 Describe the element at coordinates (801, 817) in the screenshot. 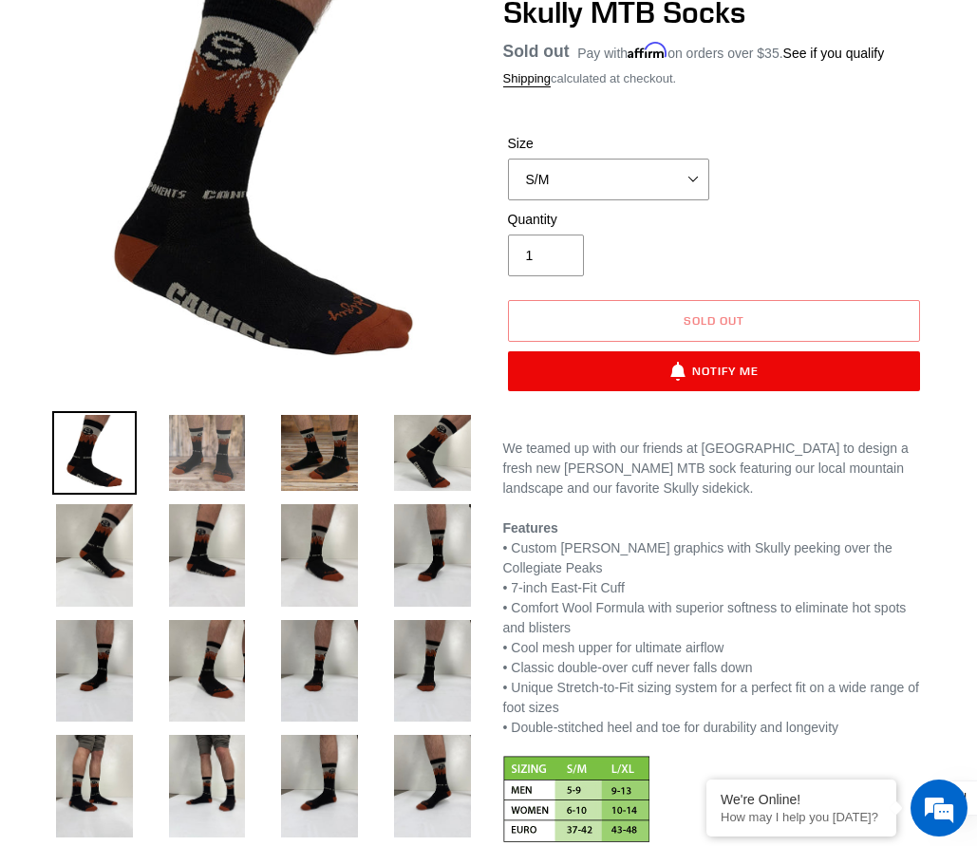

I see `p: How may I help you today?` at that location.